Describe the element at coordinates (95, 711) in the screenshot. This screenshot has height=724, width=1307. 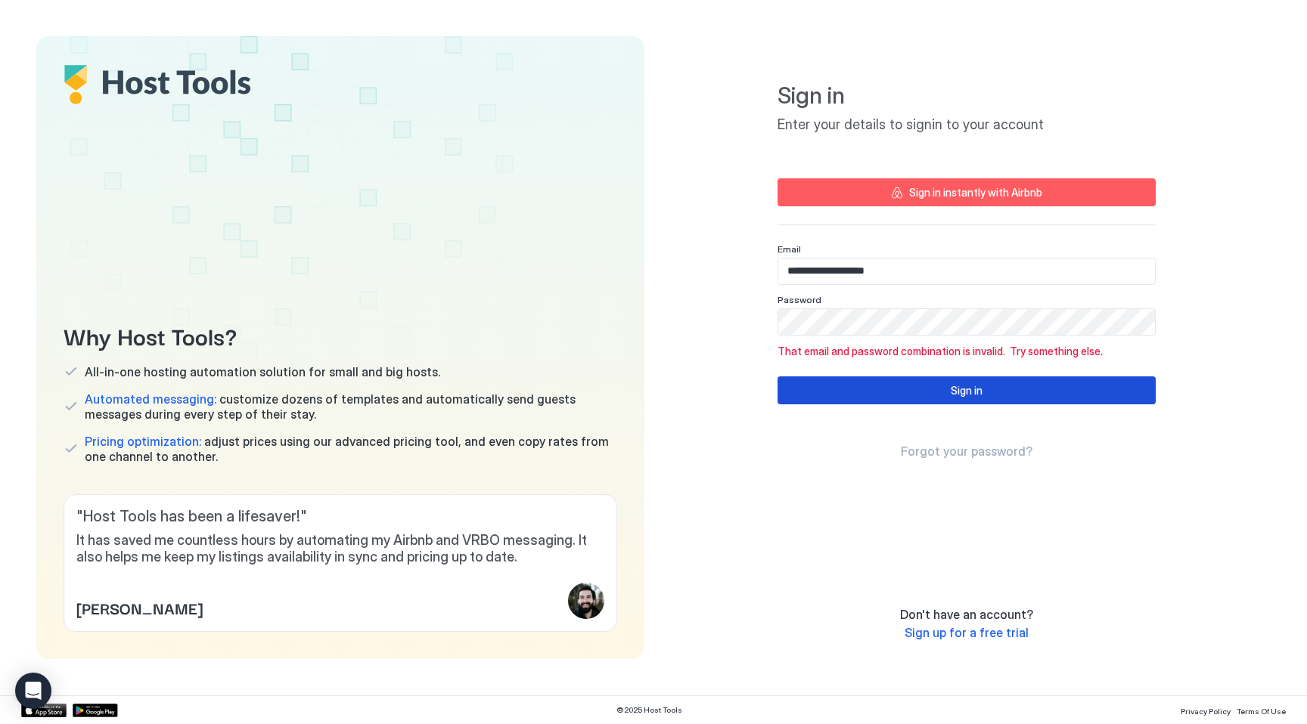
I see `div: Google Play Store` at that location.